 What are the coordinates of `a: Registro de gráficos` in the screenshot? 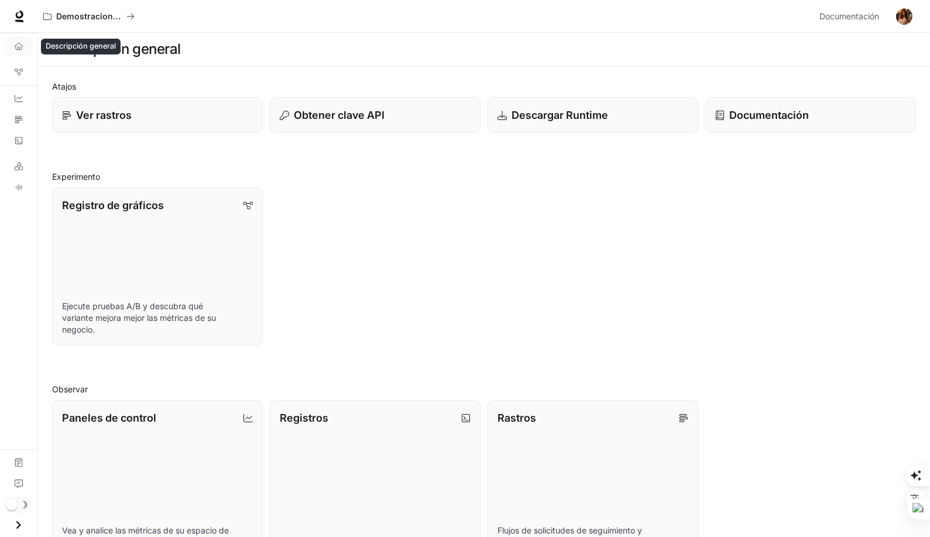 It's located at (19, 72).